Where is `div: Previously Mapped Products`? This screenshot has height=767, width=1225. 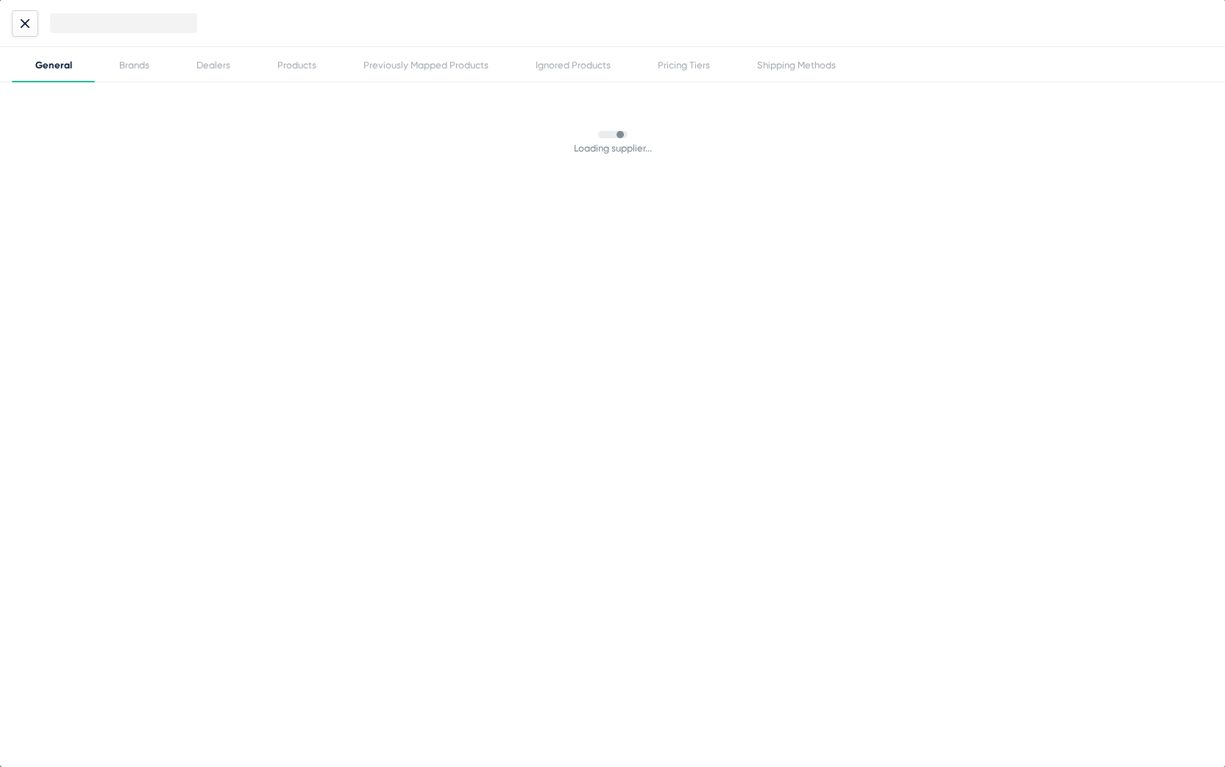
div: Previously Mapped Products is located at coordinates (426, 65).